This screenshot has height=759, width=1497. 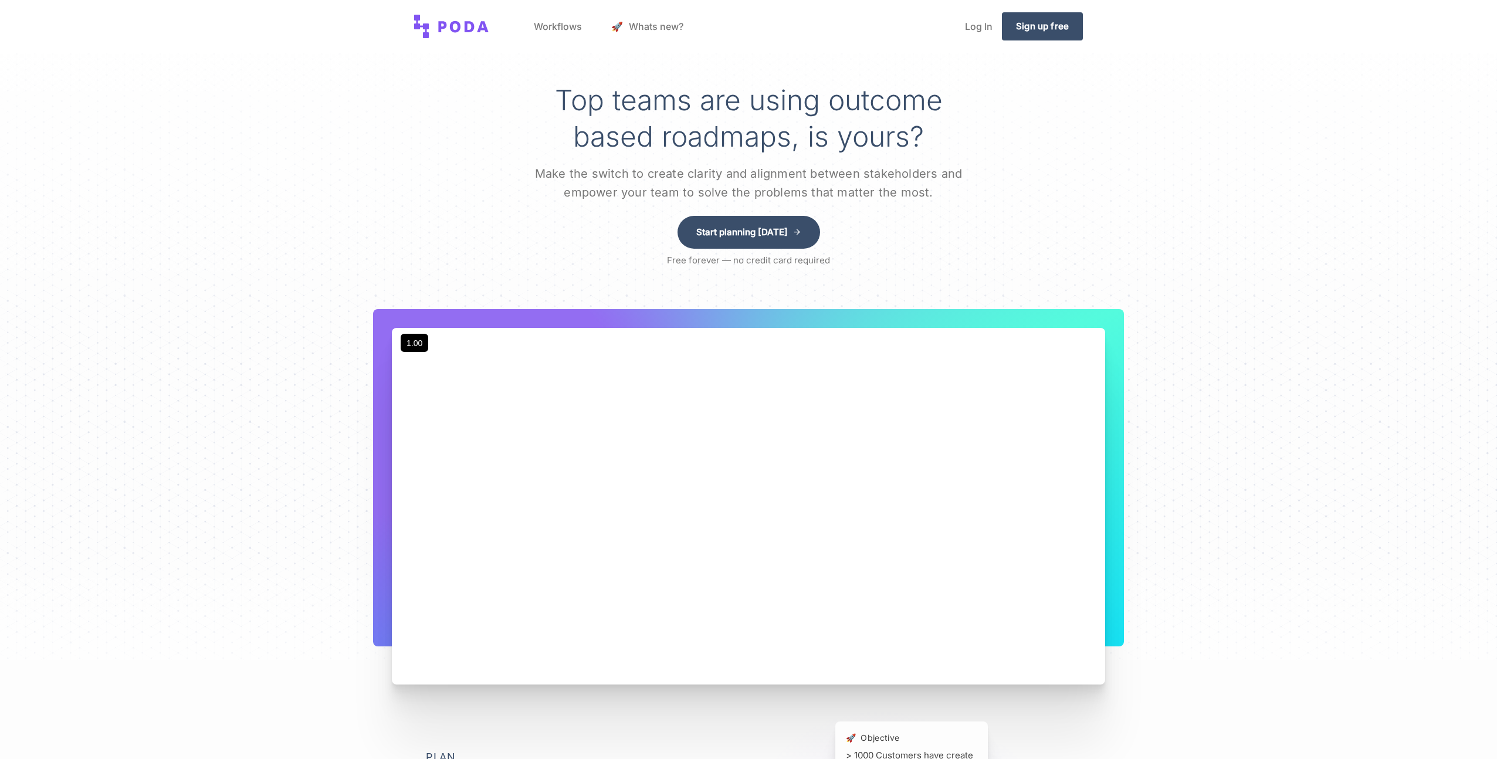 What do you see at coordinates (647, 26) in the screenshot?
I see `a: launch Whats new?` at bounding box center [647, 26].